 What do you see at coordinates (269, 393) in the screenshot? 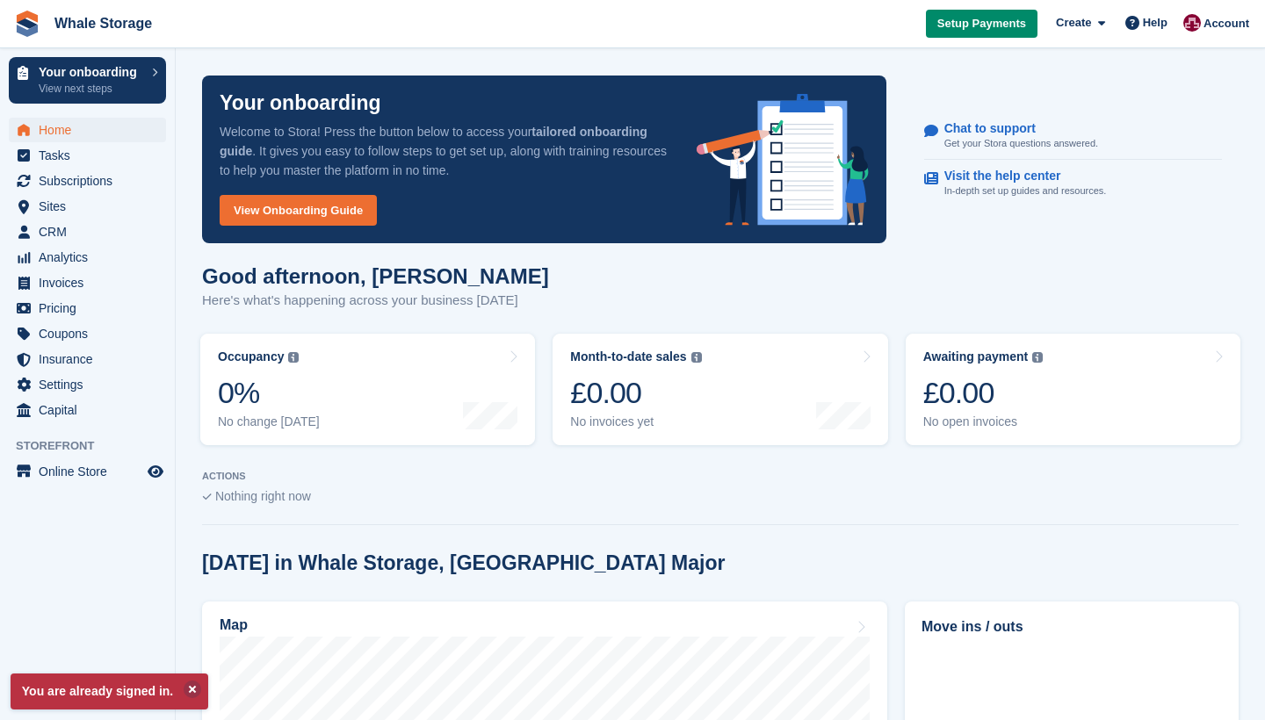
I see `div: 0%` at bounding box center [269, 393].